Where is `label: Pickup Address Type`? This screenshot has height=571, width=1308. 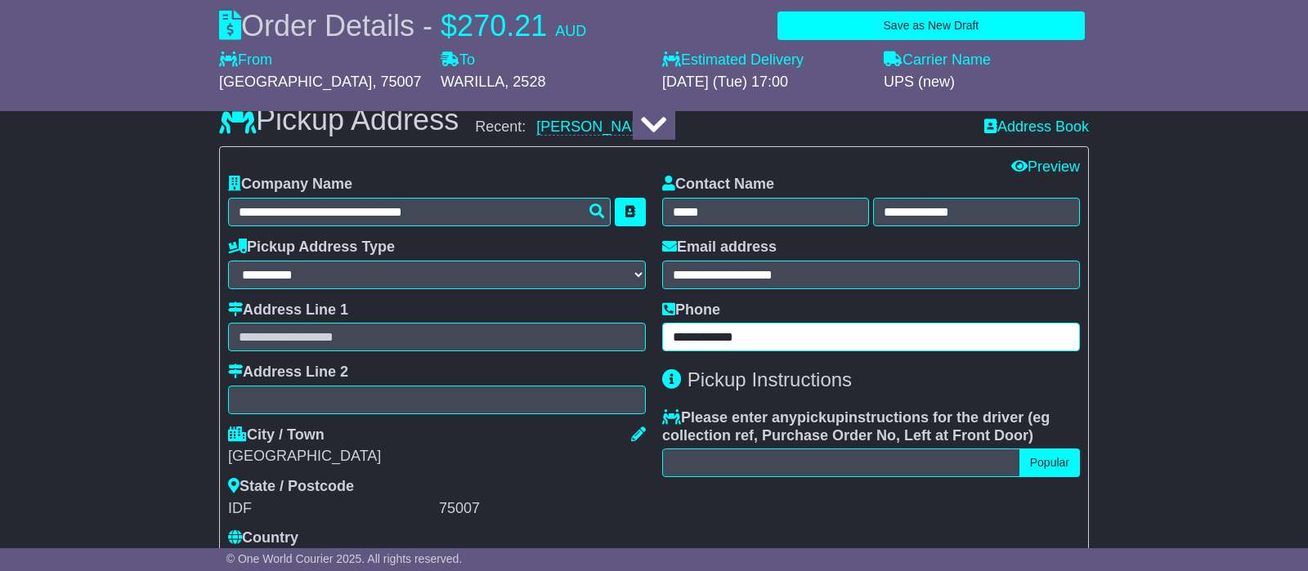
label: Pickup Address Type is located at coordinates (311, 248).